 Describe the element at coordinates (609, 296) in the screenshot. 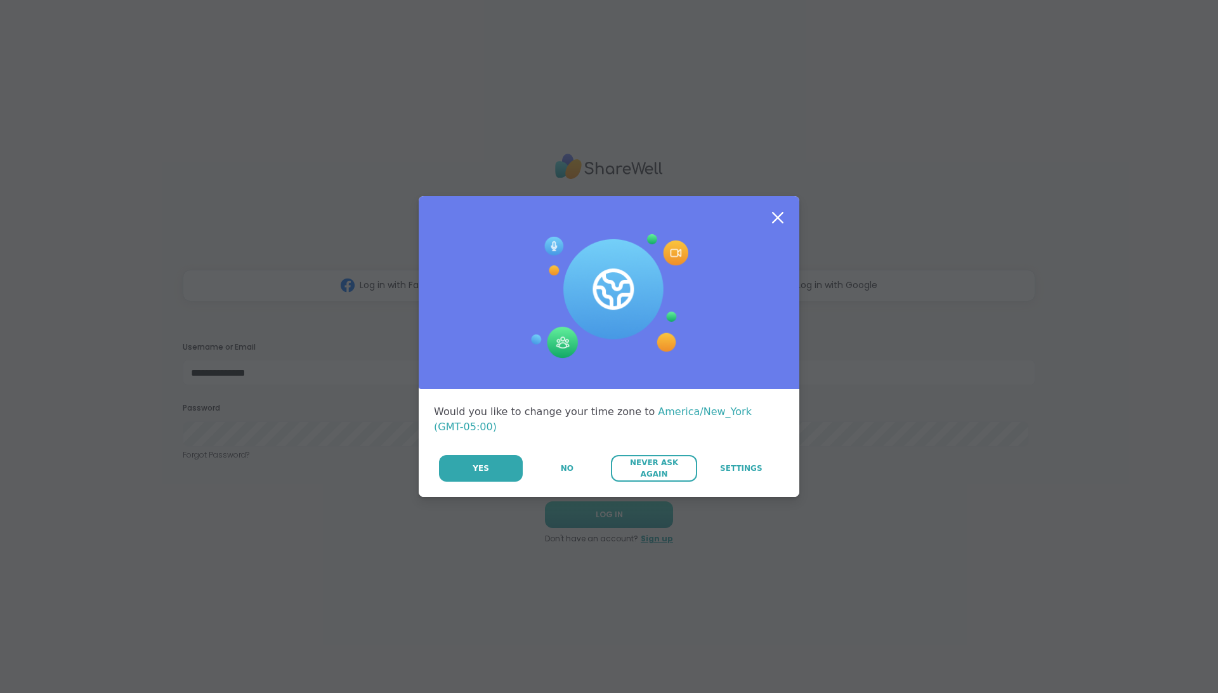

I see `img: Session Experience` at that location.